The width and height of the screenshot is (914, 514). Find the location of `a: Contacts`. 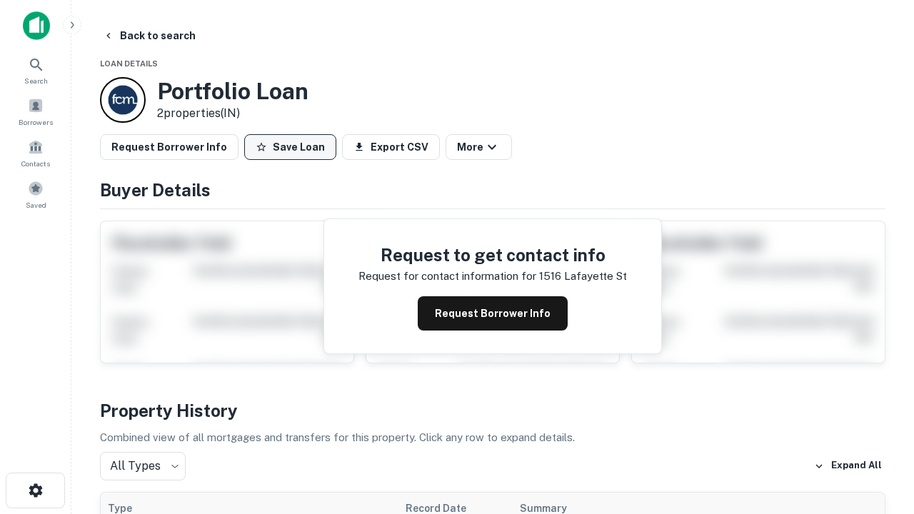

a: Contacts is located at coordinates (36, 153).